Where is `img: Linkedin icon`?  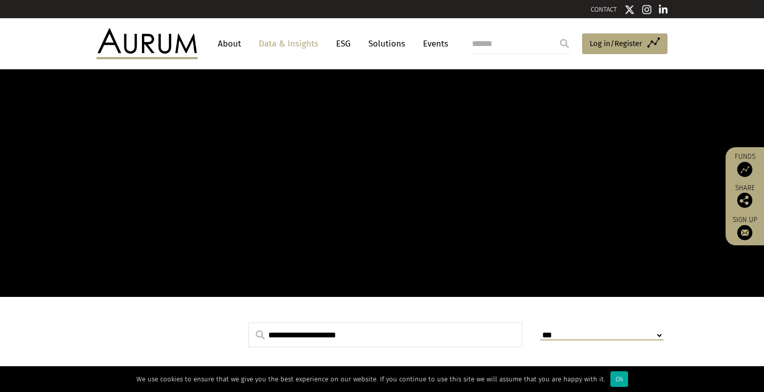 img: Linkedin icon is located at coordinates (664, 10).